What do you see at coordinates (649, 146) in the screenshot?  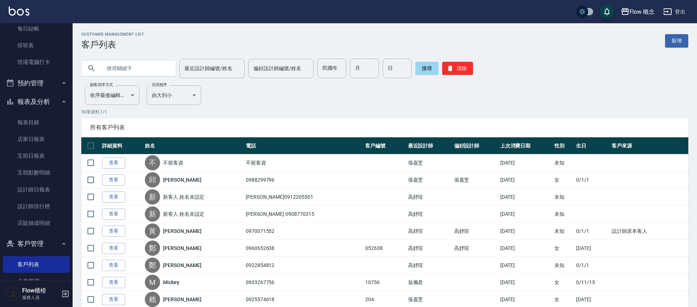 I see `th: 客戶來源` at bounding box center [649, 146].